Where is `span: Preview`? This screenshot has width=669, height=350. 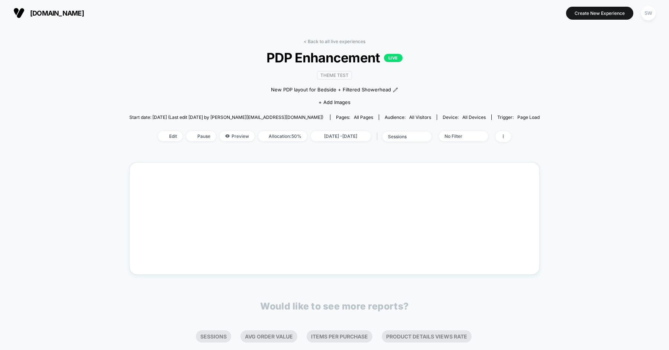
span: Preview is located at coordinates (237, 136).